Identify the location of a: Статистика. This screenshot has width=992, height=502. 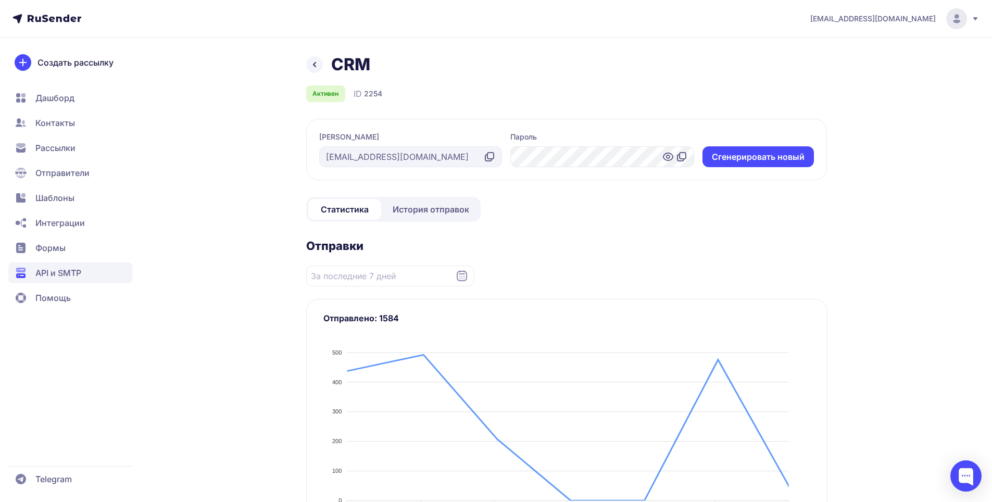
(345, 209).